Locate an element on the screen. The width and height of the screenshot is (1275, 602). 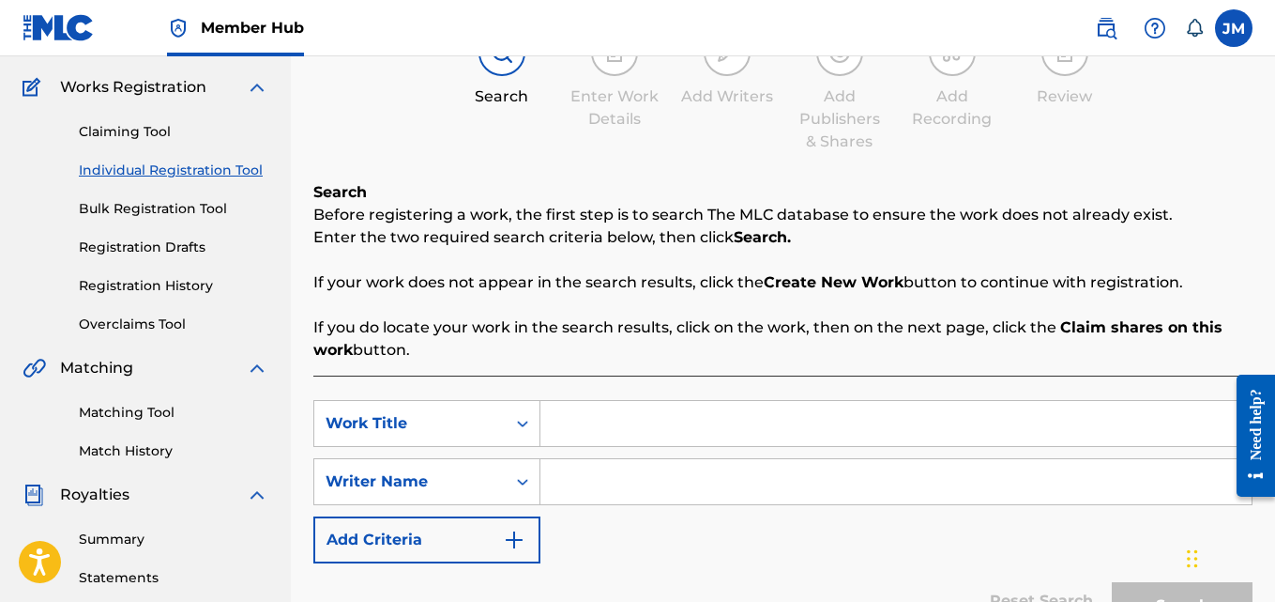
p: If your work does not appear in the search results, click the button to continue with registration. is located at coordinates (783, 282).